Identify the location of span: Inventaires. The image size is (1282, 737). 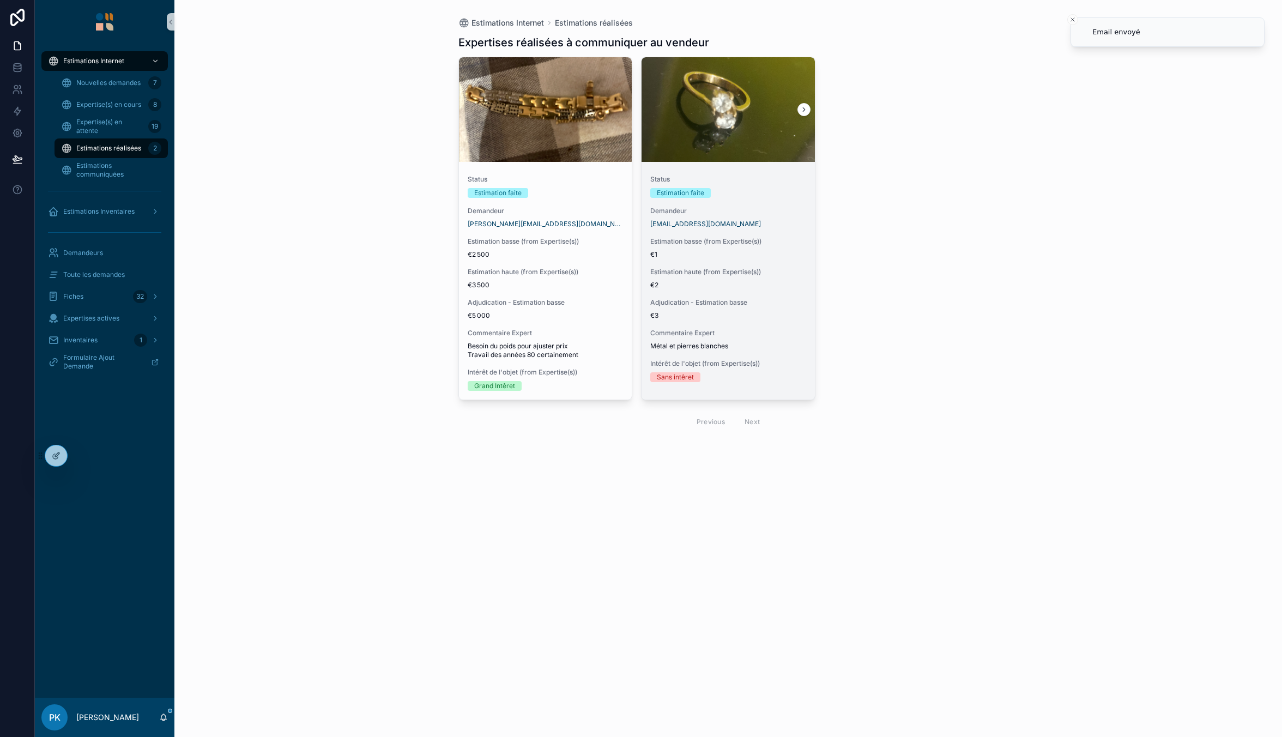
(80, 340).